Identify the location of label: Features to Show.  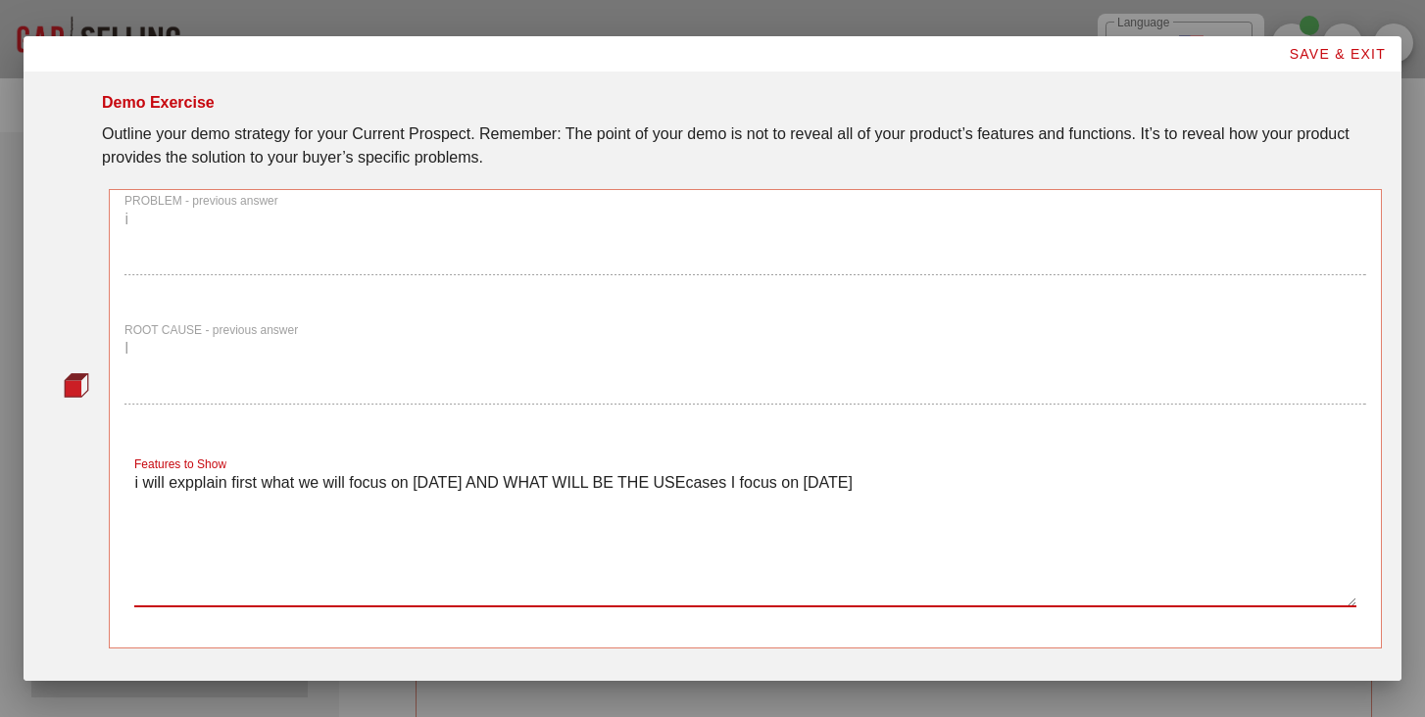
(180, 465).